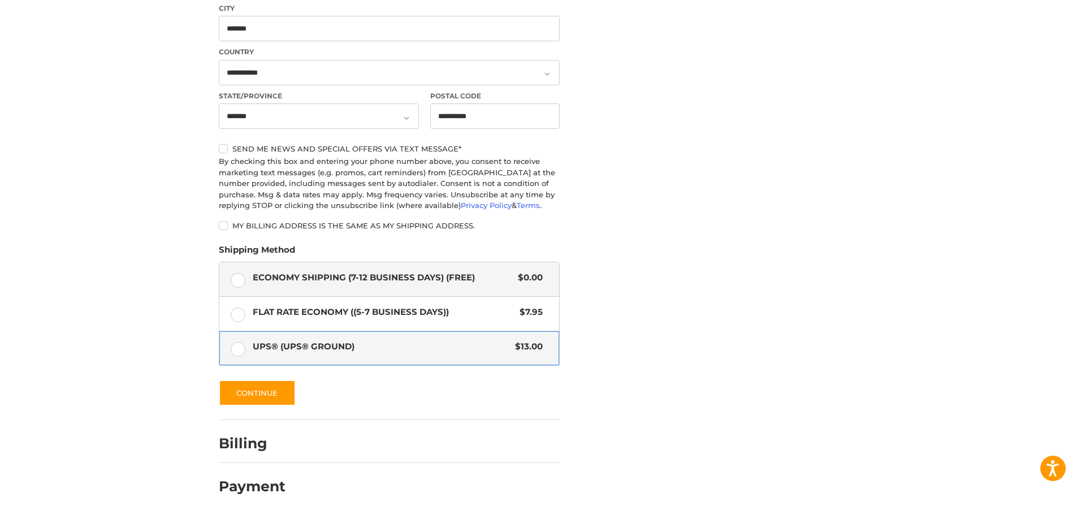 This screenshot has height=515, width=1077. I want to click on span: $7.95, so click(528, 312).